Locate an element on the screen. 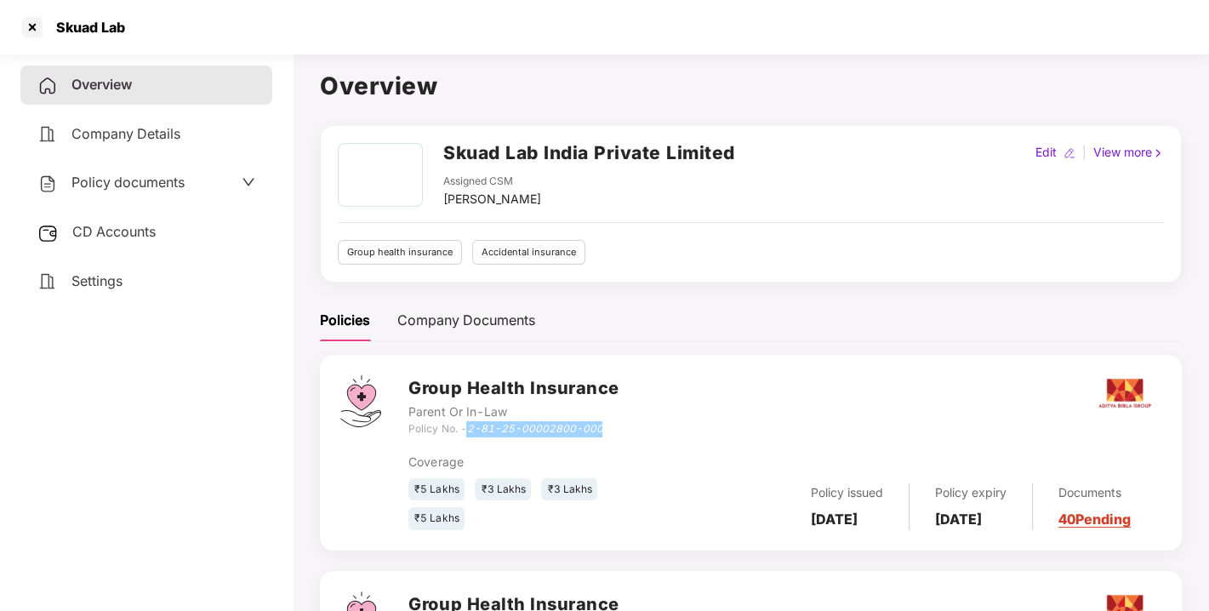  div: Policies is located at coordinates (345, 320).